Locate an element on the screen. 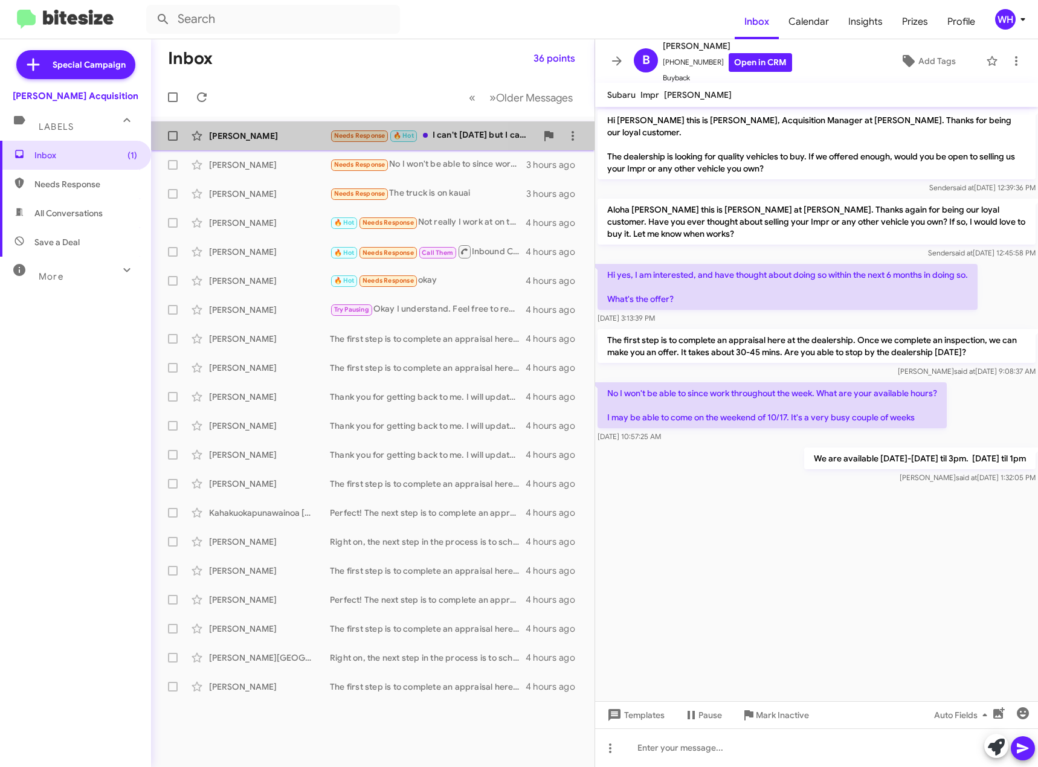 Image resolution: width=1038 pixels, height=767 pixels. button: Add Tags is located at coordinates (927, 61).